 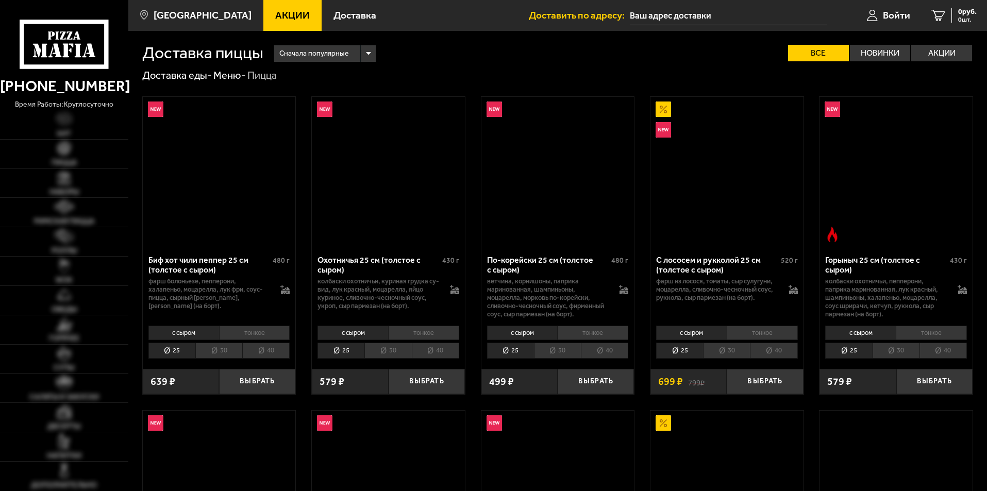 What do you see at coordinates (378, 265) in the screenshot?
I see `div: Охотничья 25 см (толстое с сыром)` at bounding box center [378, 265].